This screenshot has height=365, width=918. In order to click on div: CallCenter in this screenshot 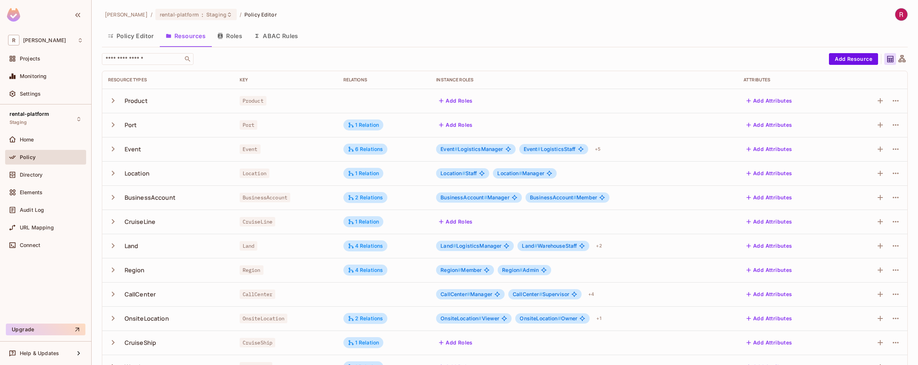, I will do `click(140, 294)`.